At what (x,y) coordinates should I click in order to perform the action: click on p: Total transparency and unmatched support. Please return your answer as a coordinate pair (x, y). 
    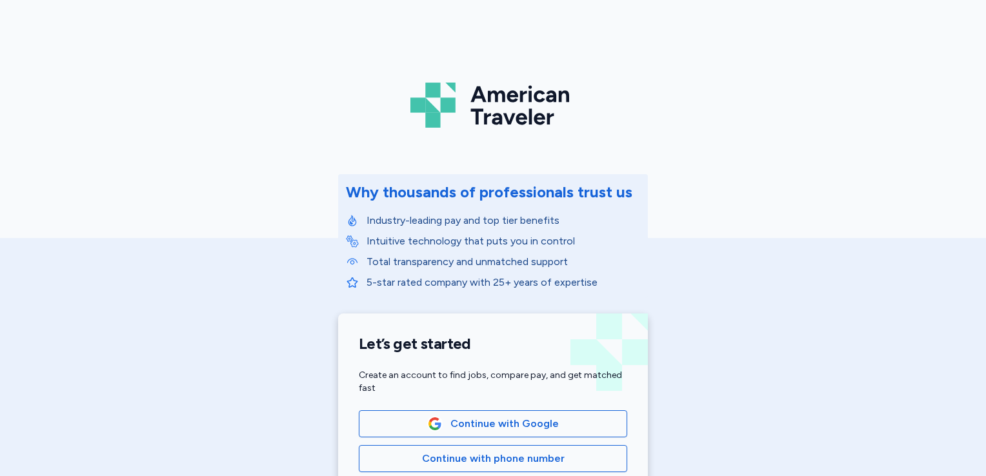
    Looking at the image, I should click on (503, 262).